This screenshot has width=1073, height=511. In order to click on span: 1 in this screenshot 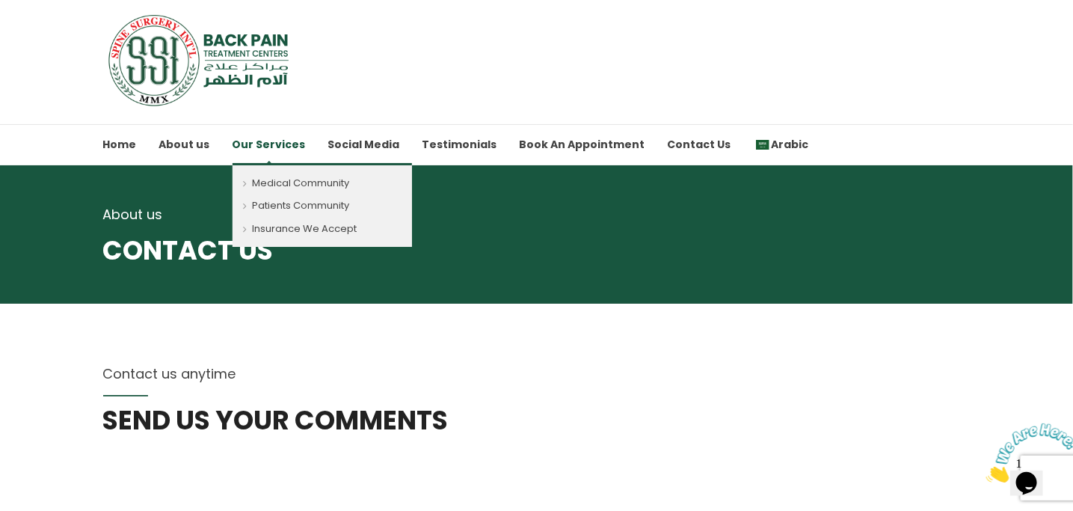, I will do `click(9, 12)`.